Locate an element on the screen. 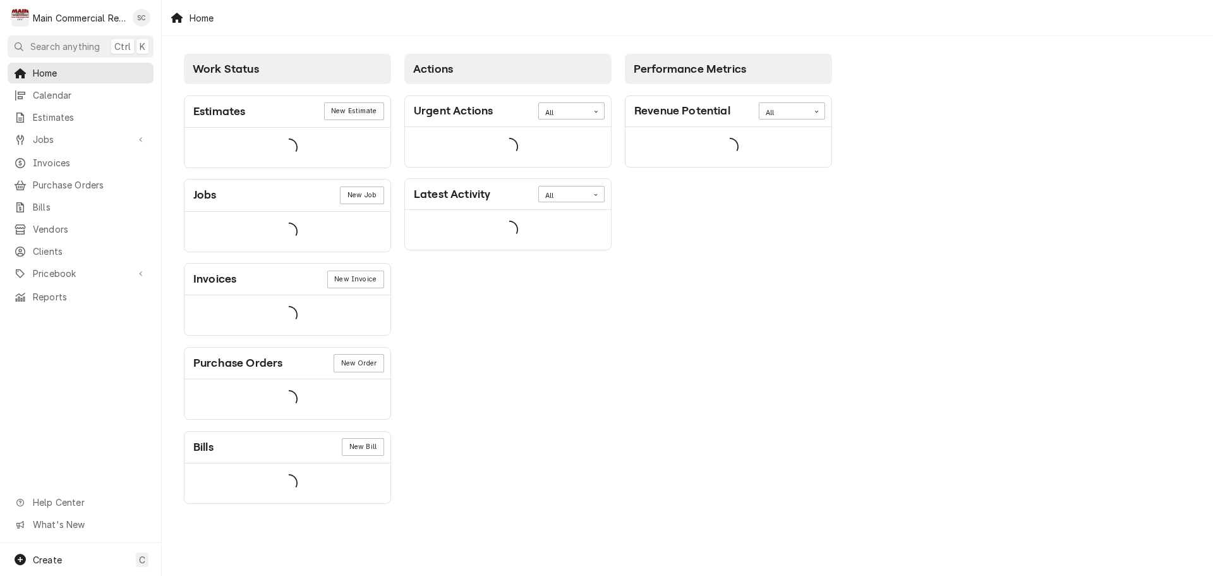  a: Bills is located at coordinates (80, 207).